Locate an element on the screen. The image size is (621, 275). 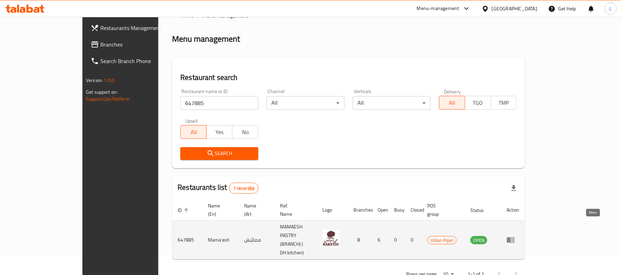
span: Ref. Name is located at coordinates (294, 210).